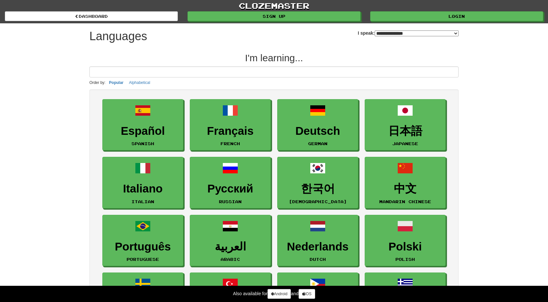 The height and width of the screenshot is (302, 548). What do you see at coordinates (405, 182) in the screenshot?
I see `a: 中文Mandarin Chinese` at bounding box center [405, 182].